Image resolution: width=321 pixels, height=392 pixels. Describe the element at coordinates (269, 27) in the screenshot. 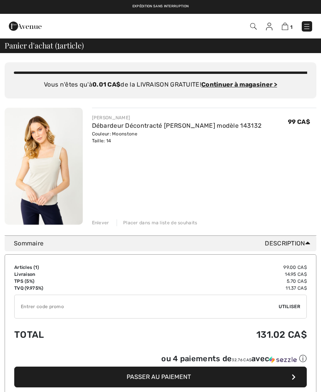

I see `img: Mes infos` at that location.